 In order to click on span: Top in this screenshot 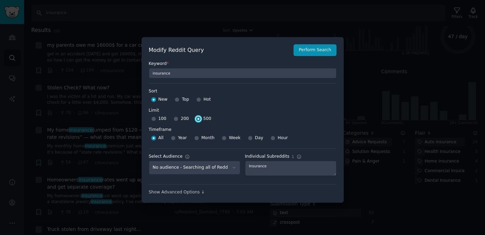, I will do `click(185, 100)`.